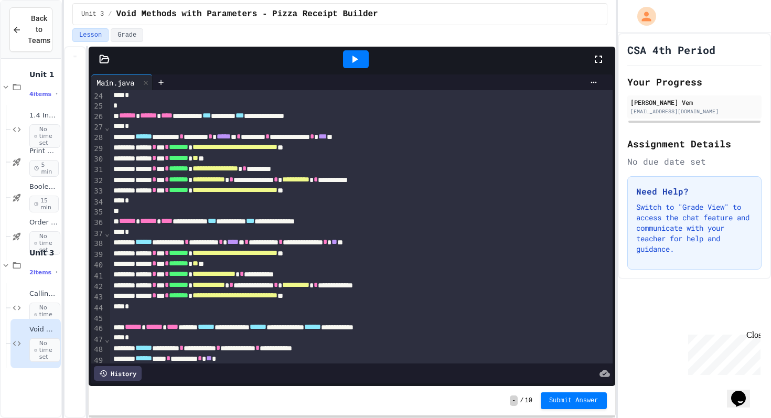 The height and width of the screenshot is (418, 771). What do you see at coordinates (574, 401) in the screenshot?
I see `span: Submit Answer` at bounding box center [574, 401].